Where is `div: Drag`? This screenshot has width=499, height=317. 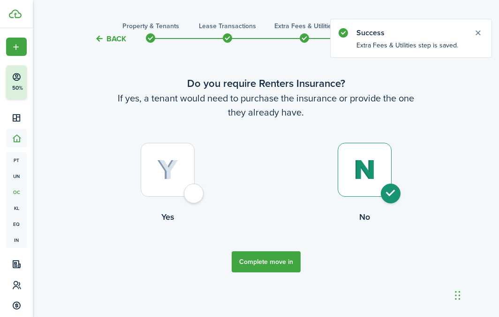 div: Drag is located at coordinates (458, 295).